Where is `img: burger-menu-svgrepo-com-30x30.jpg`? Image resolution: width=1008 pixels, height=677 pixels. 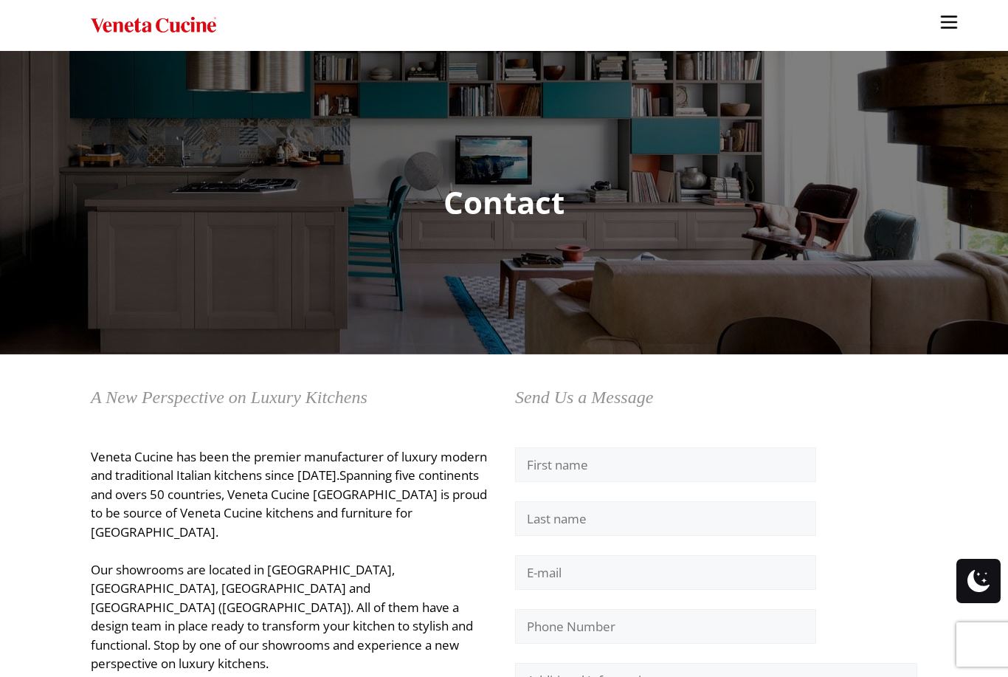 img: burger-menu-svgrepo-com-30x30.jpg is located at coordinates (949, 22).